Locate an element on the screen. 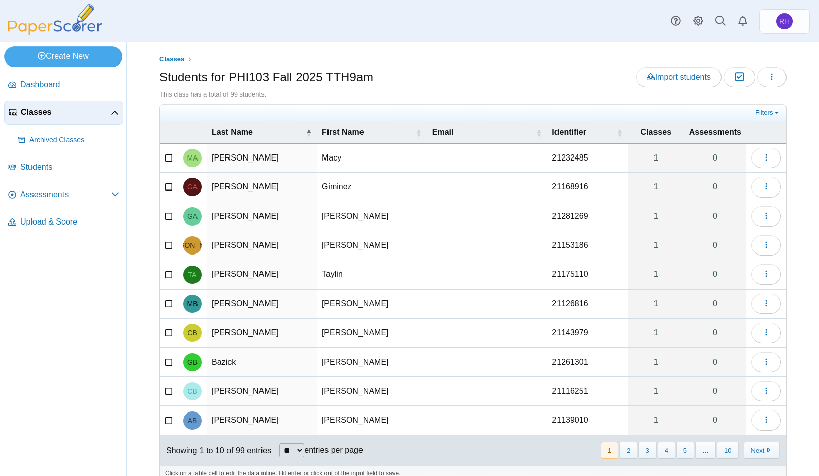 The height and width of the screenshot is (476, 819). span: Last Name : Activate to invert sorting is located at coordinates (309, 133).